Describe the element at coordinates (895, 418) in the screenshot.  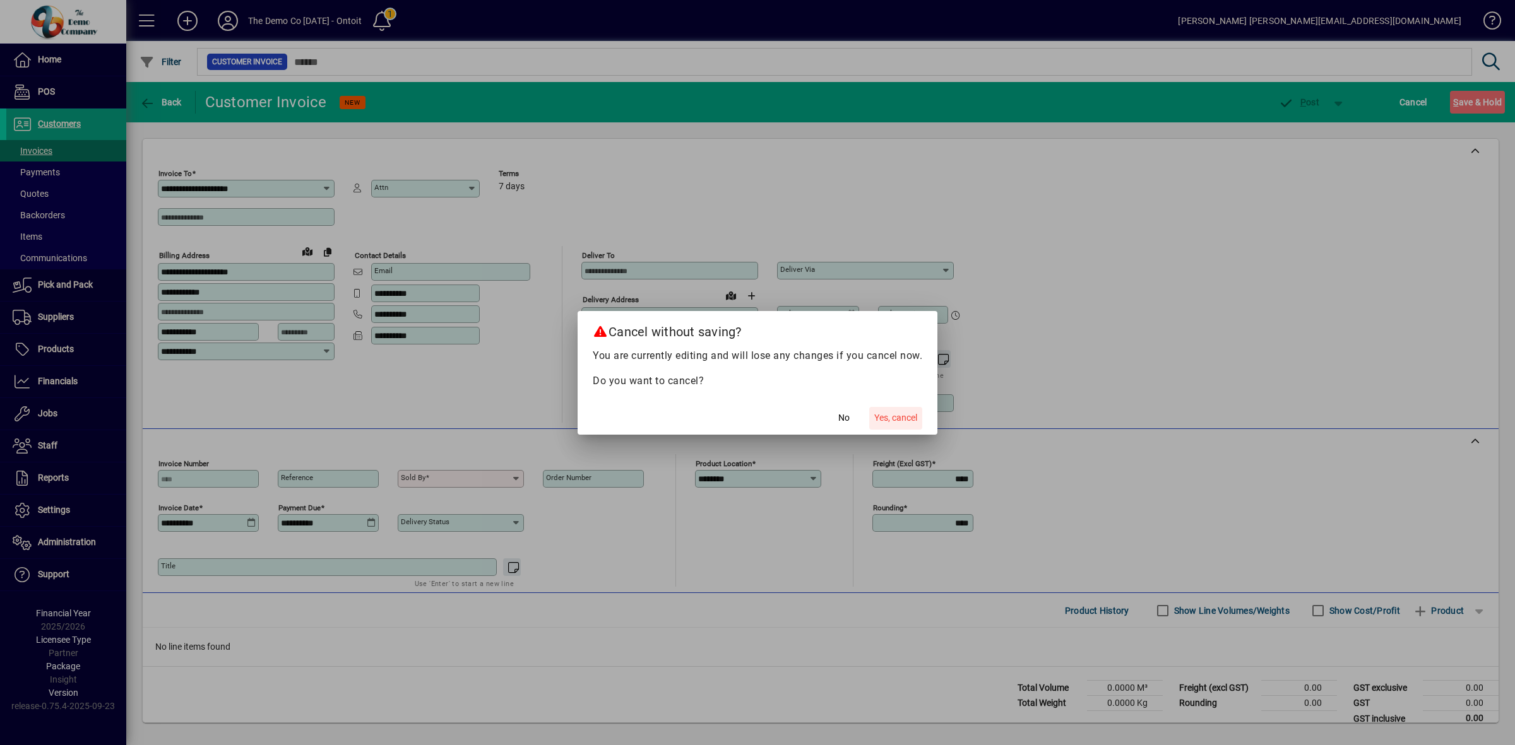
I see `button: Yes, cancel` at that location.